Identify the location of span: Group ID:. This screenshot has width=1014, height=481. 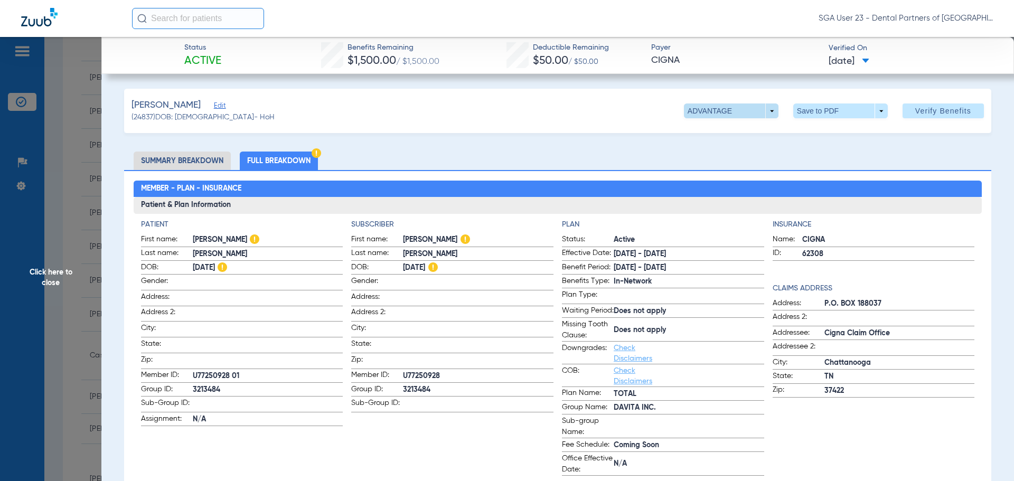
(377, 390).